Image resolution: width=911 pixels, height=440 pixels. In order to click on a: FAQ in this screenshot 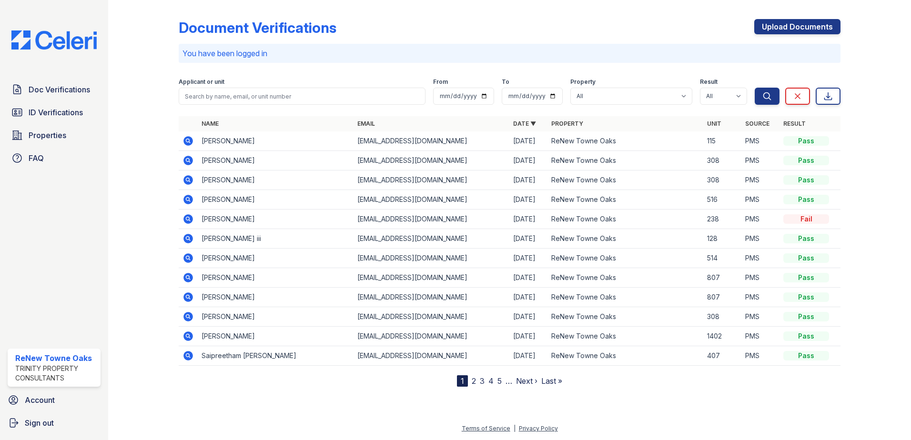, I will do `click(54, 158)`.